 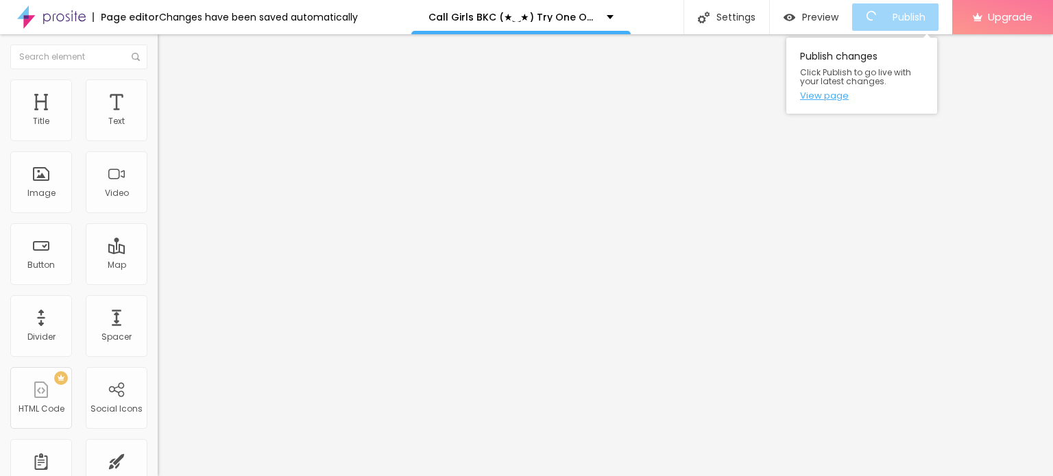 What do you see at coordinates (862, 77) in the screenshot?
I see `span: Click Publish to go live with your latest changes.` at bounding box center [862, 77].